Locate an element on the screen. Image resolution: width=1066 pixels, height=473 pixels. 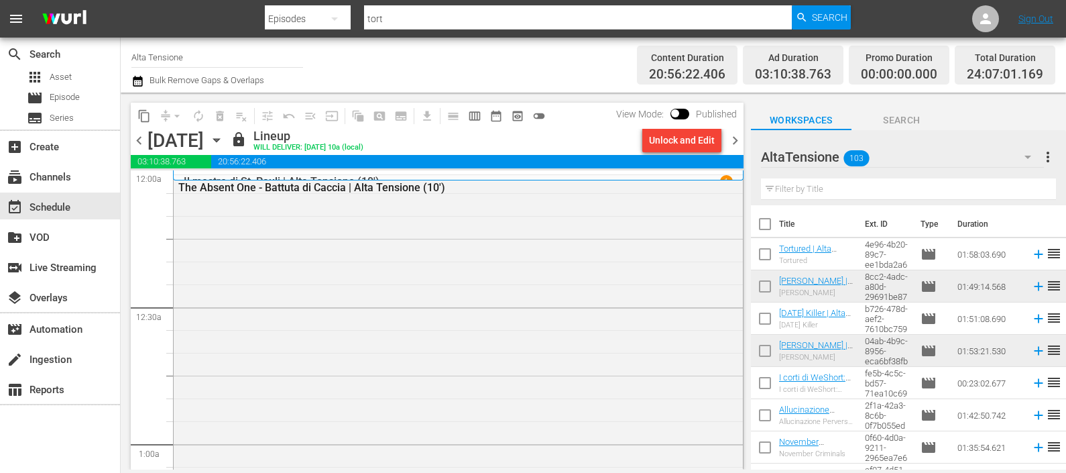
span: Overlays is located at coordinates (15, 298).